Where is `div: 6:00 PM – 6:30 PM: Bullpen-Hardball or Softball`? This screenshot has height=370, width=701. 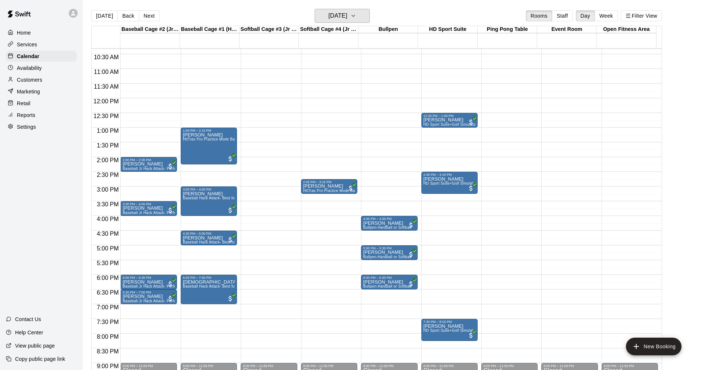 div: 6:00 PM – 6:30 PM: Bullpen-Hardball or Softball is located at coordinates (389, 282).